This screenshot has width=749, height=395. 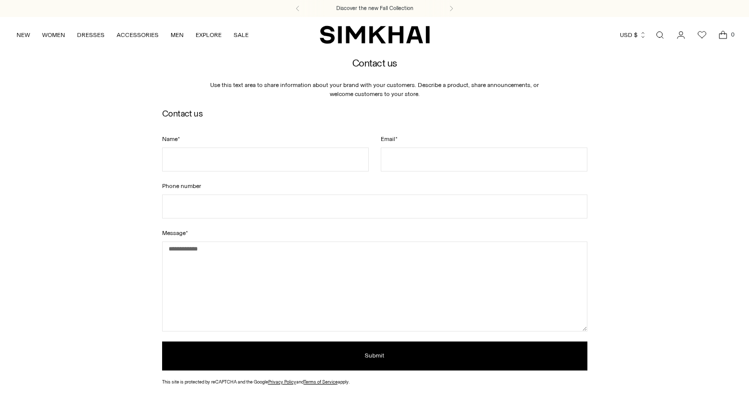 What do you see at coordinates (138, 35) in the screenshot?
I see `a: ACCESSORIES` at bounding box center [138, 35].